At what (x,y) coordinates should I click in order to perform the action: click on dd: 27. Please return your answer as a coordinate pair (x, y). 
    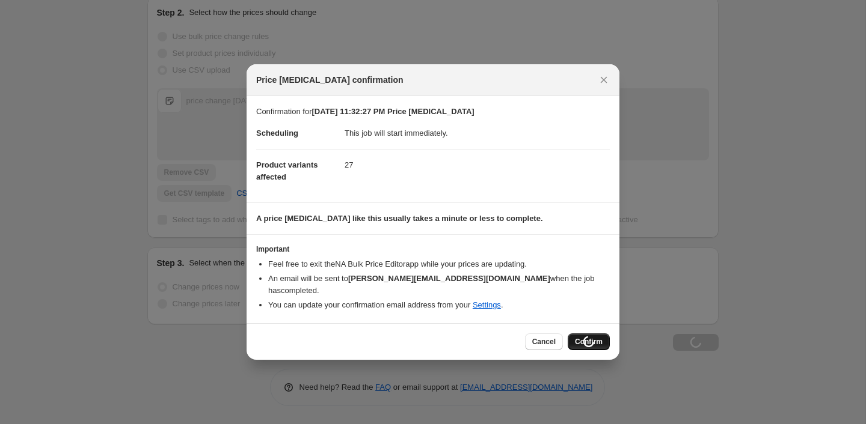
    Looking at the image, I should click on (477, 165).